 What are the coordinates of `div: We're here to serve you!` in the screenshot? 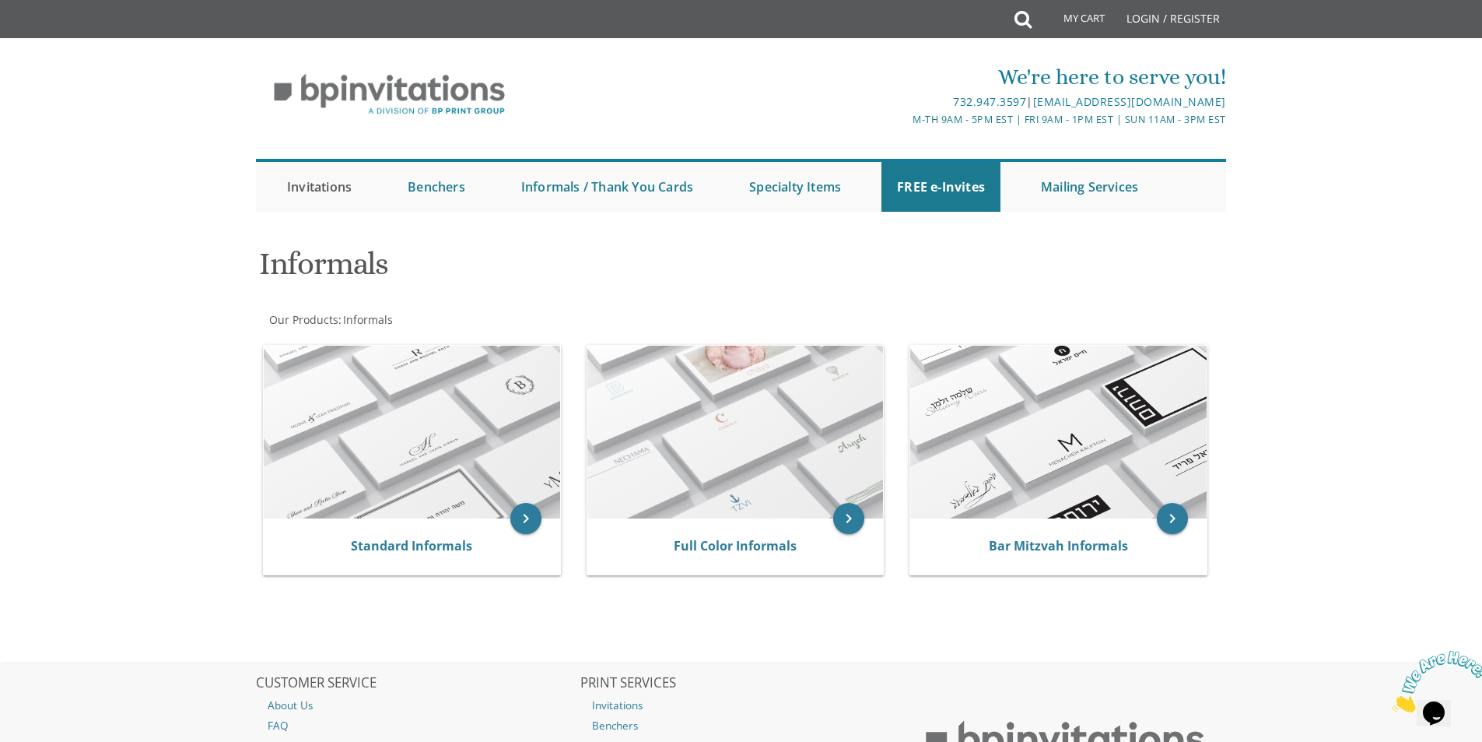 It's located at (903, 77).